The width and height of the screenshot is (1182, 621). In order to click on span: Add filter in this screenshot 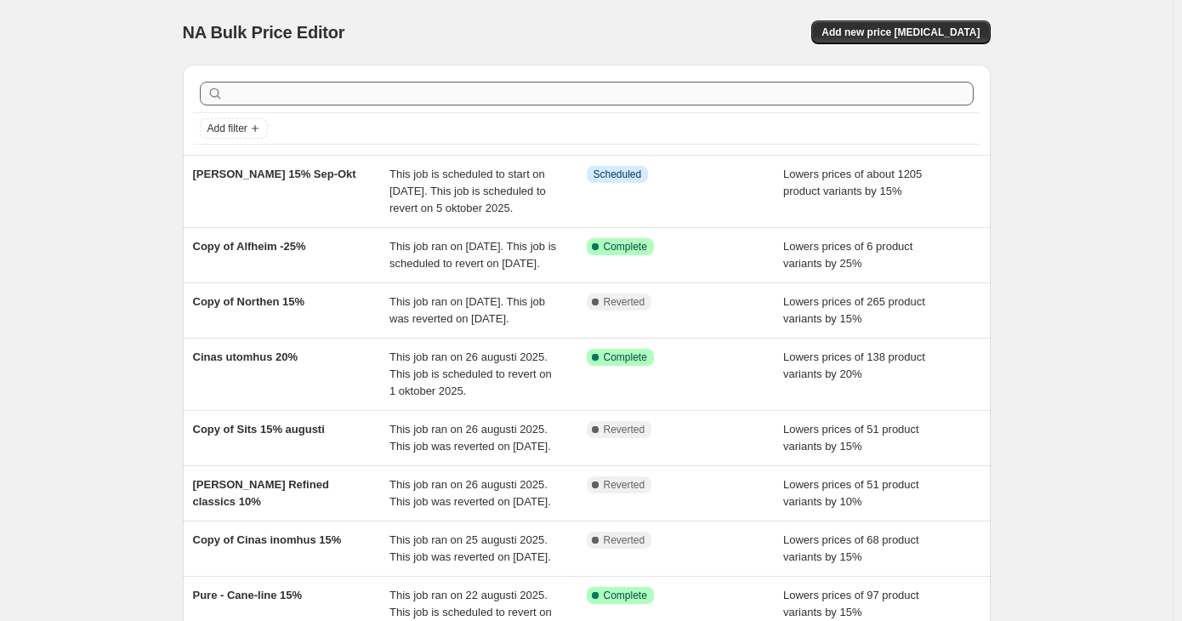, I will do `click(227, 128)`.